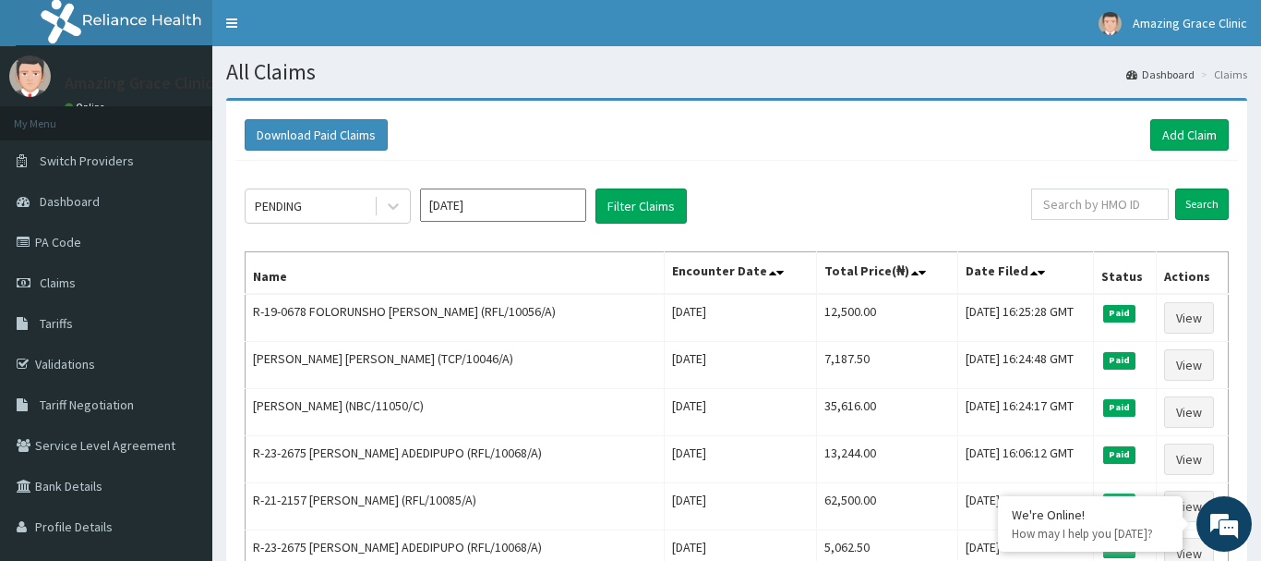  Describe the element at coordinates (1222, 74) in the screenshot. I see `li: Claims` at that location.